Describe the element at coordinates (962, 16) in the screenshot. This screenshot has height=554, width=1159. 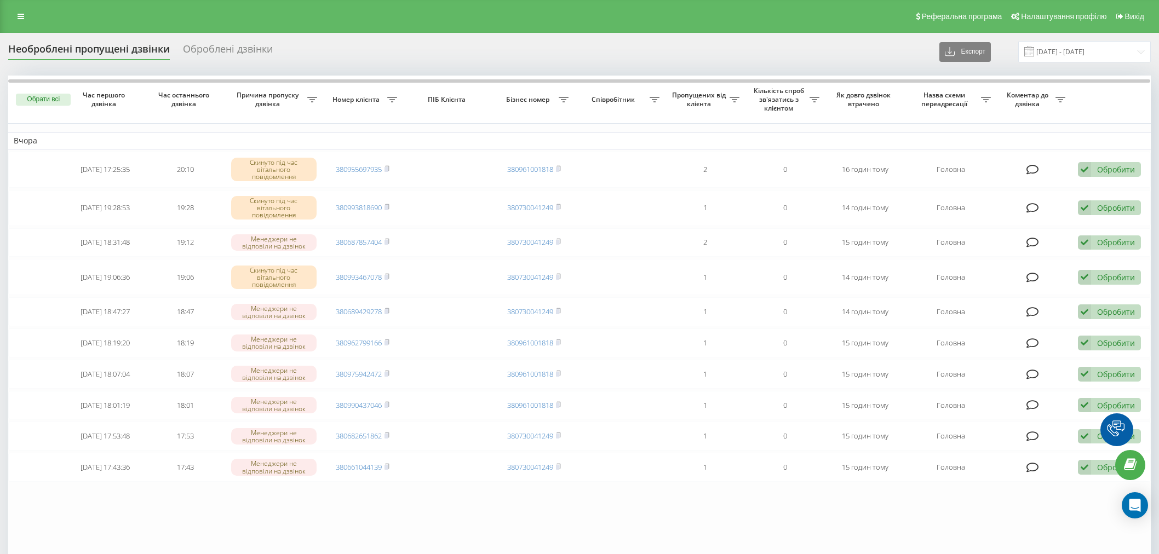
I see `span: Реферальна програма` at that location.